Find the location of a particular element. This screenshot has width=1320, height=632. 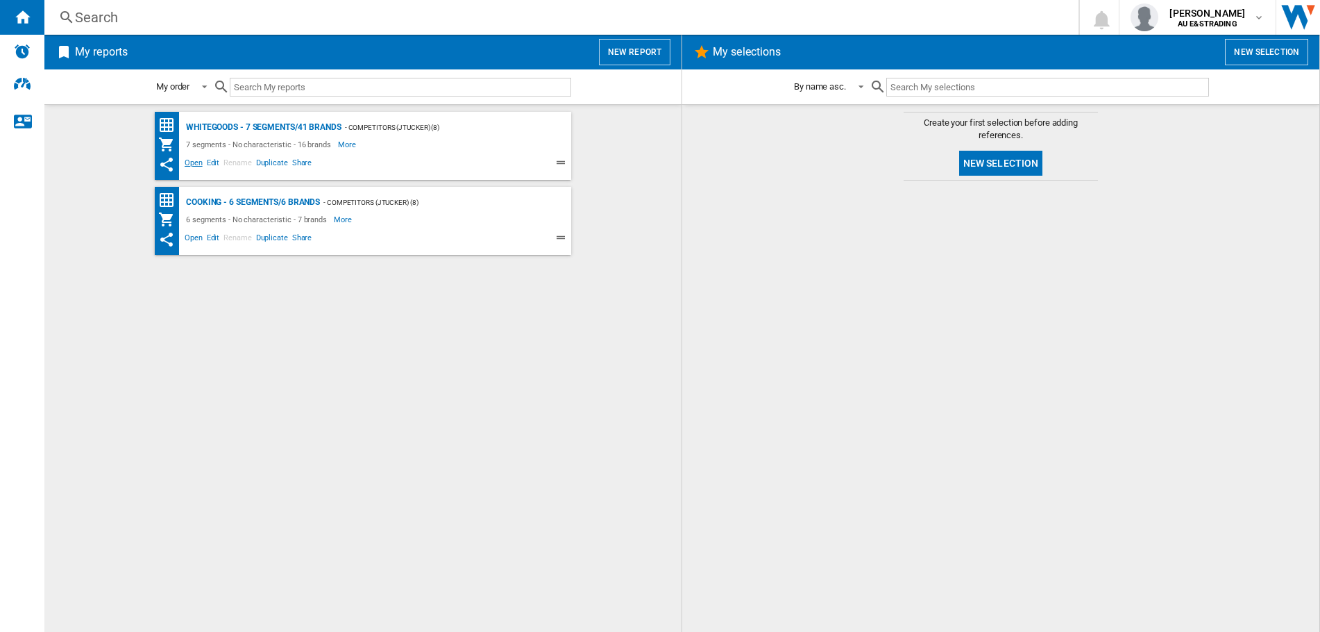

div: WHITEGOODS - 7 segments/41 brands is located at coordinates (262, 127).